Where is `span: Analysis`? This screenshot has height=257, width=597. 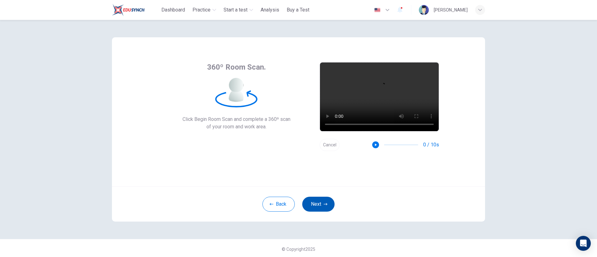
span: Analysis is located at coordinates (270, 10).